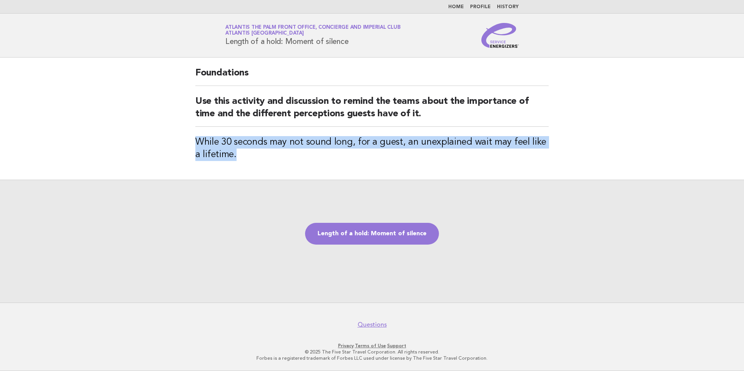 The height and width of the screenshot is (371, 744). I want to click on a: Length of a hold: Moment of silence, so click(372, 234).